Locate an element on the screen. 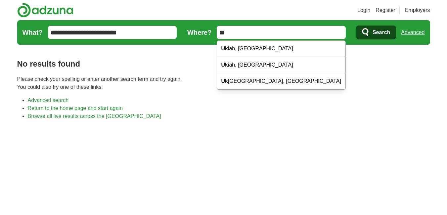  a: Login is located at coordinates (364, 10).